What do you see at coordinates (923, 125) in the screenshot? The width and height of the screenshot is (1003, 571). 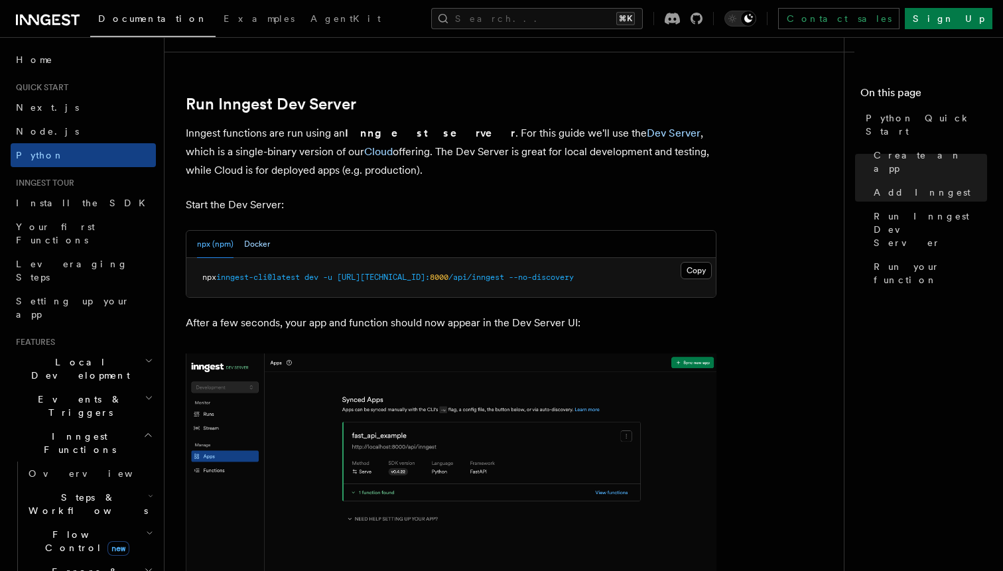 I see `a: Python Quick Start` at bounding box center [923, 125].